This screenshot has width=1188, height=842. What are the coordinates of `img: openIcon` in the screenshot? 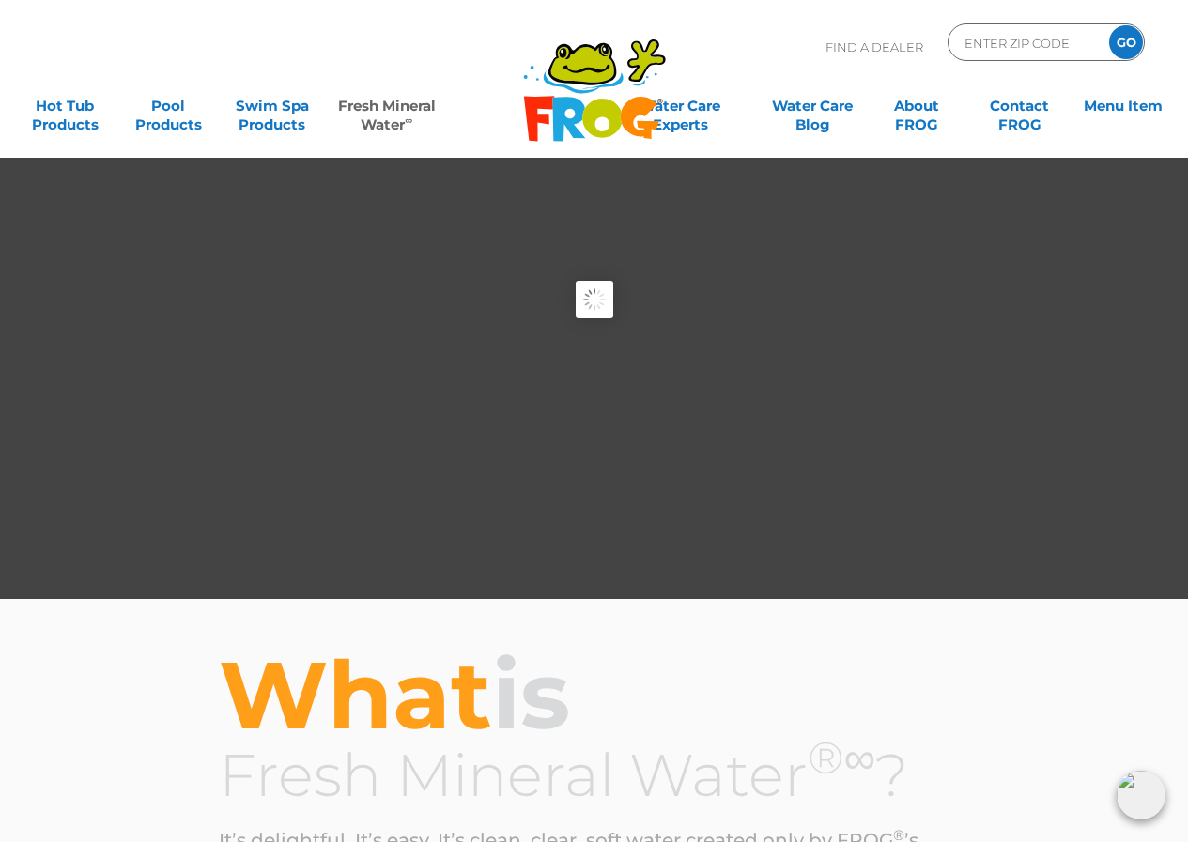 It's located at (1141, 795).